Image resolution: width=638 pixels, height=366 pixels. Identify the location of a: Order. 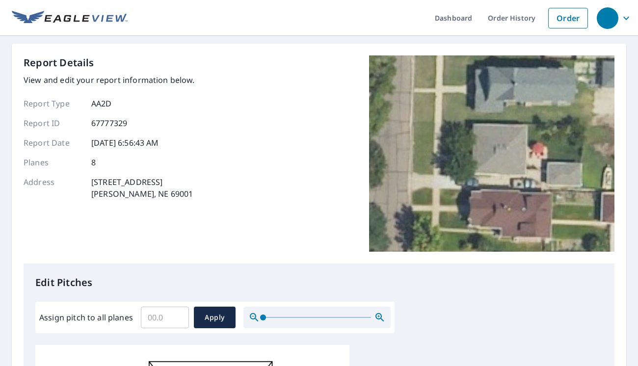
(568, 18).